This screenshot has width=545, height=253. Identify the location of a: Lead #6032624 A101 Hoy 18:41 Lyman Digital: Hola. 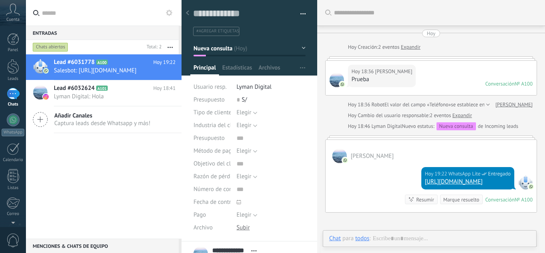
(104, 93).